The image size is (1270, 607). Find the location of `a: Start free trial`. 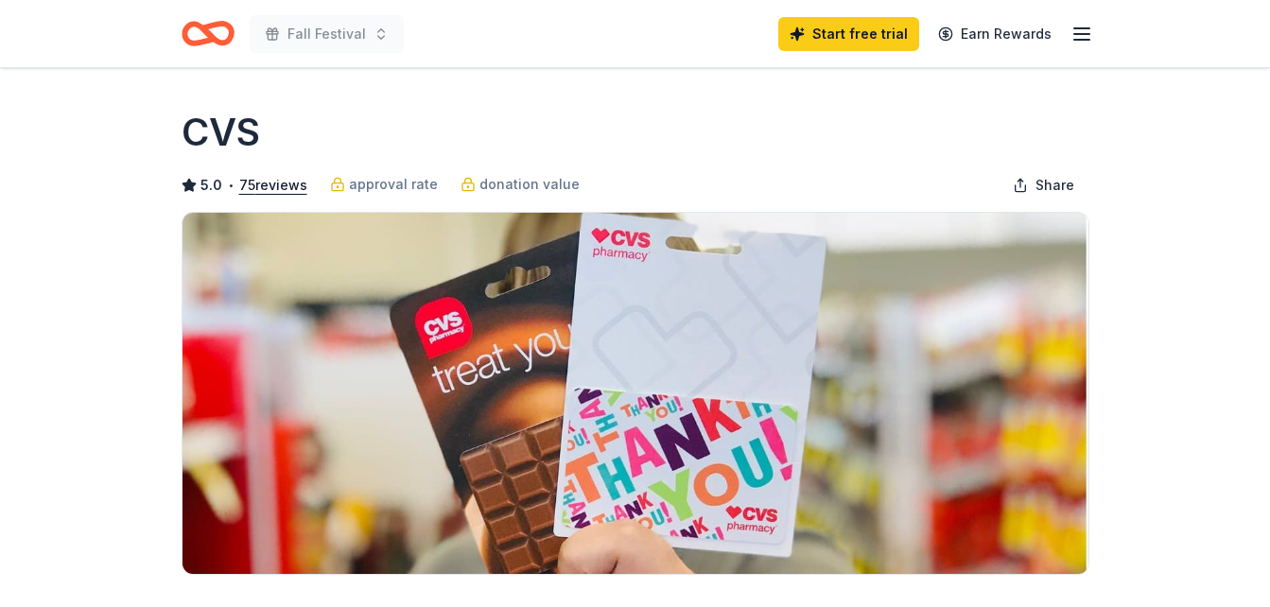

a: Start free trial is located at coordinates (848, 34).